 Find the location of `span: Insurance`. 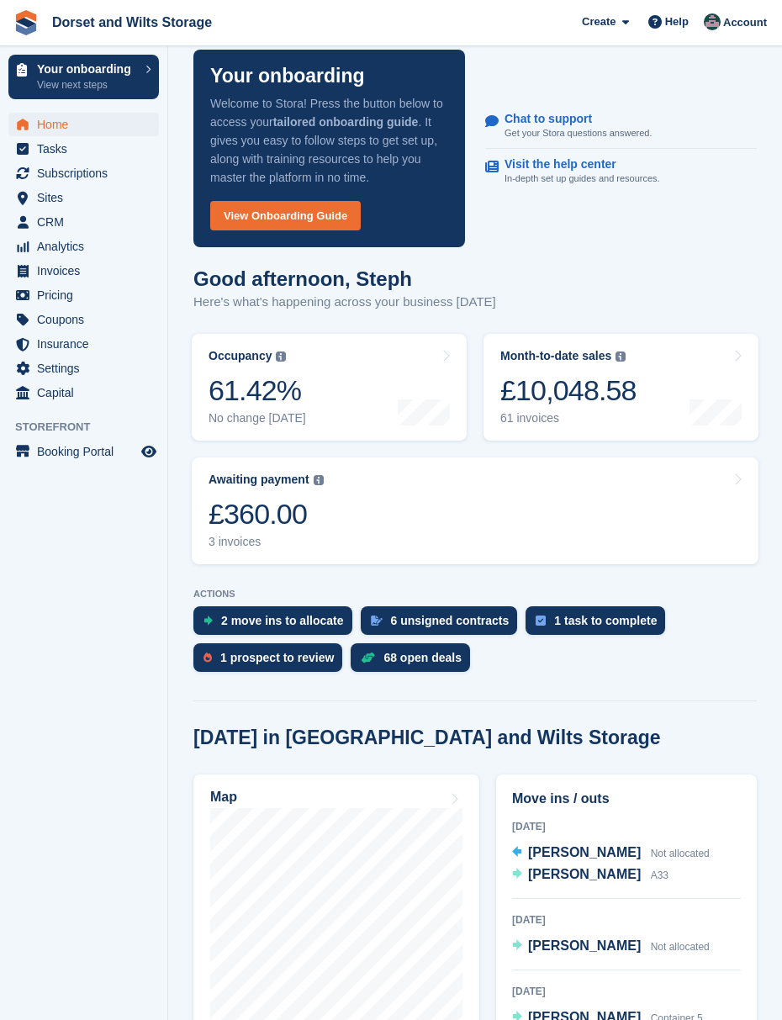

span: Insurance is located at coordinates (87, 344).